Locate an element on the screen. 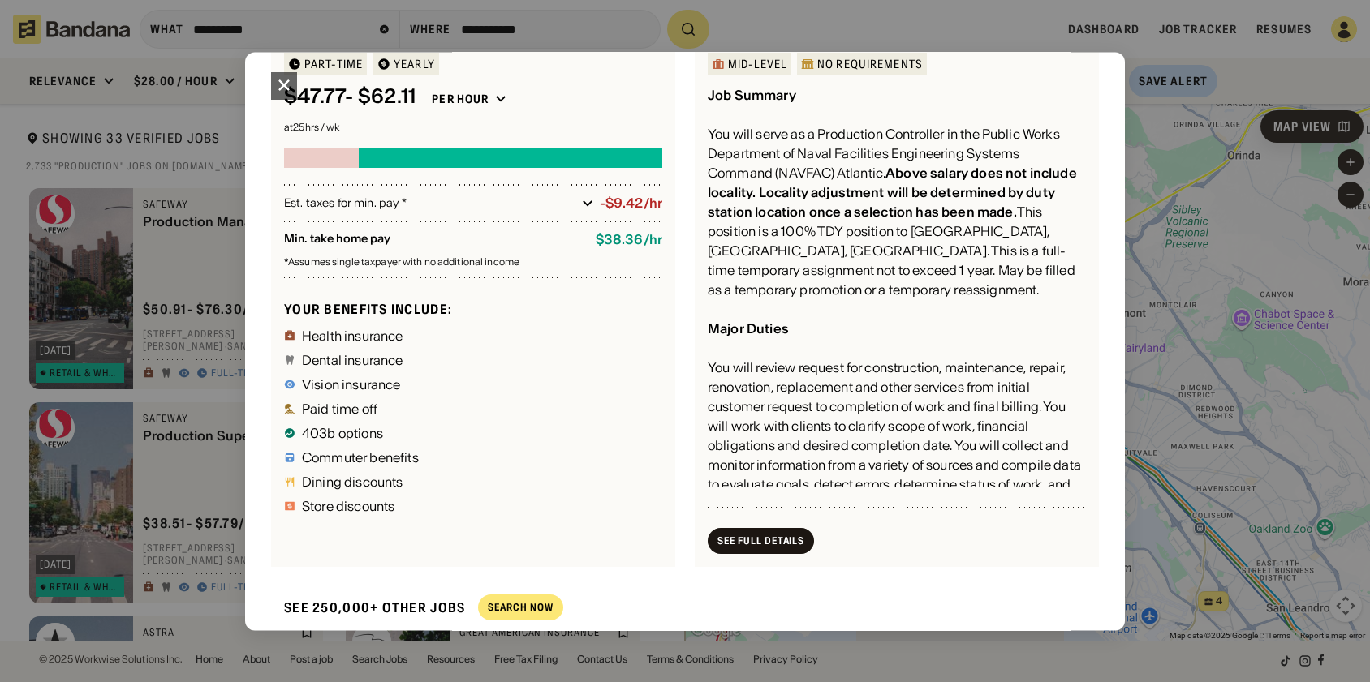 The image size is (1370, 682). div: YEARLY is located at coordinates (414, 65).